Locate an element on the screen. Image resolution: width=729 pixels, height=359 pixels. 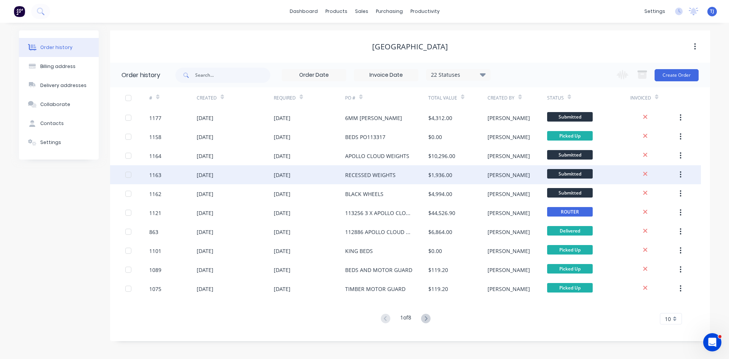
div: Invoiced is located at coordinates (641, 98).